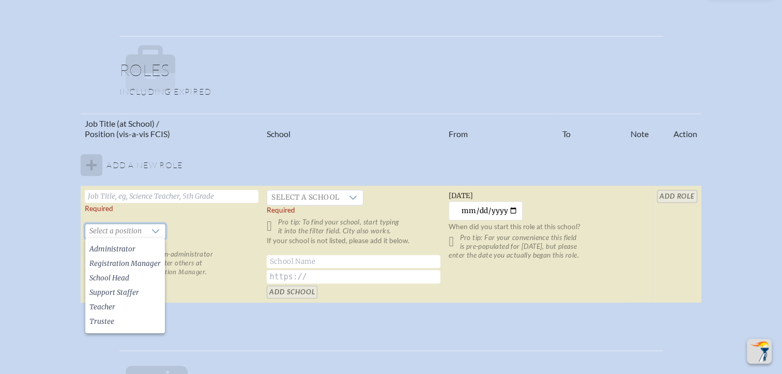  Describe the element at coordinates (639, 129) in the screenshot. I see `th: Note` at that location.